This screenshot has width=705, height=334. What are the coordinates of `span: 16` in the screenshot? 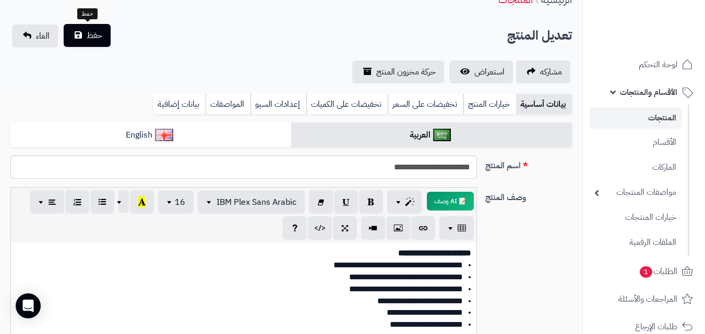 It's located at (180, 202).